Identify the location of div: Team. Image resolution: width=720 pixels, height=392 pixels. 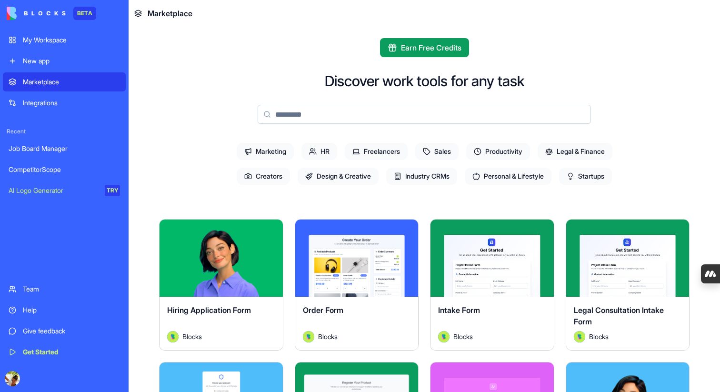
(71, 289).